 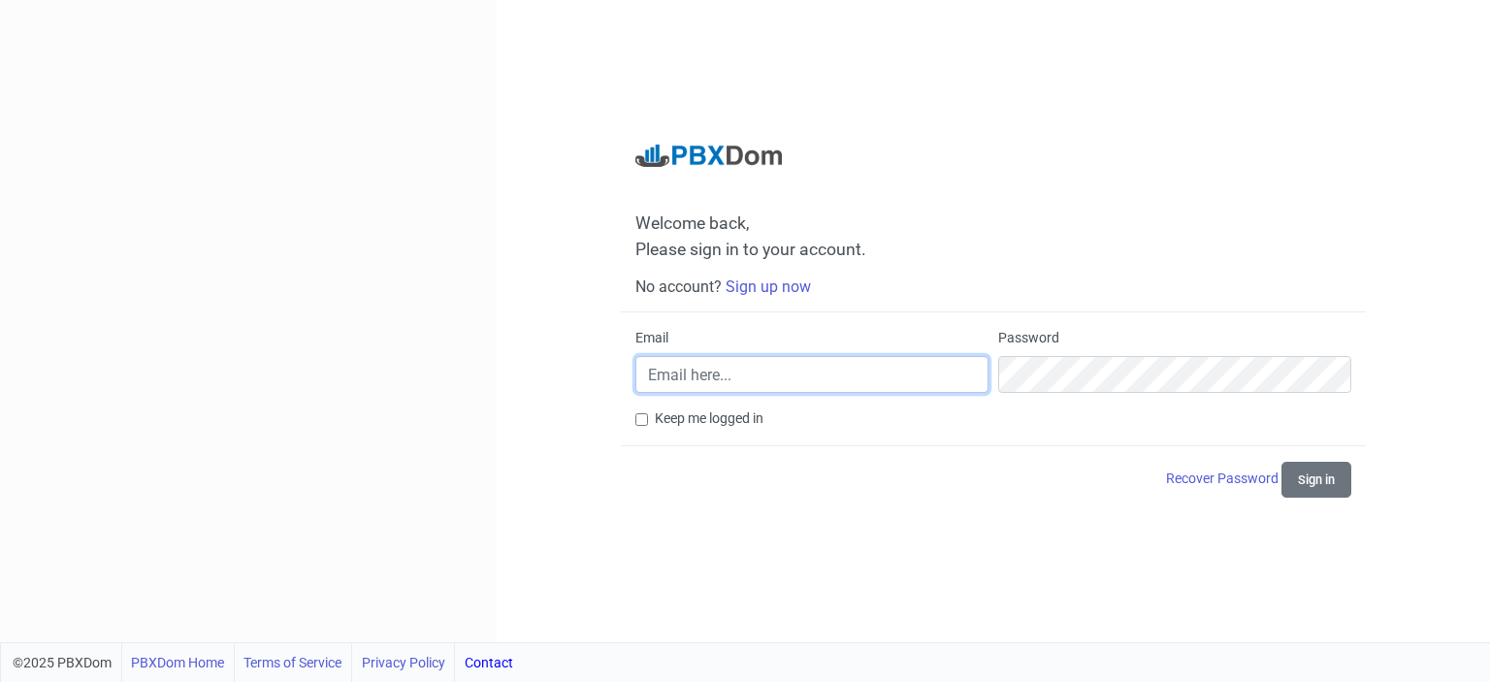 What do you see at coordinates (1223, 478) in the screenshot?
I see `a: Recover Password` at bounding box center [1223, 478].